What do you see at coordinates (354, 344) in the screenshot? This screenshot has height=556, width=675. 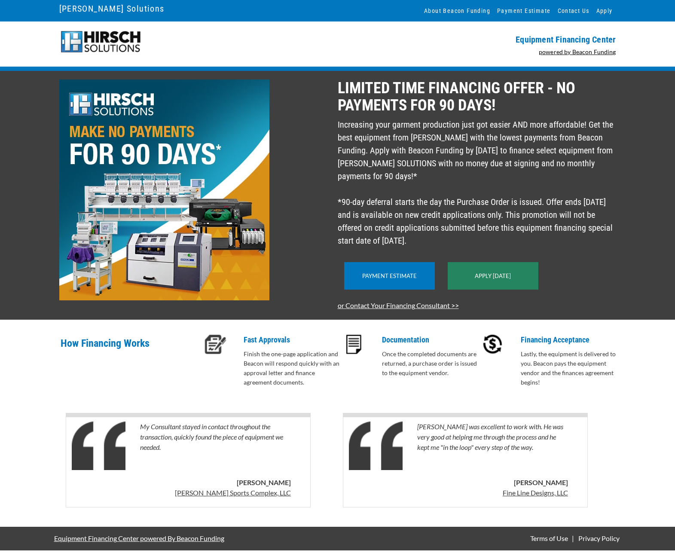 I see `img: docs-icon.PNG` at bounding box center [354, 344].